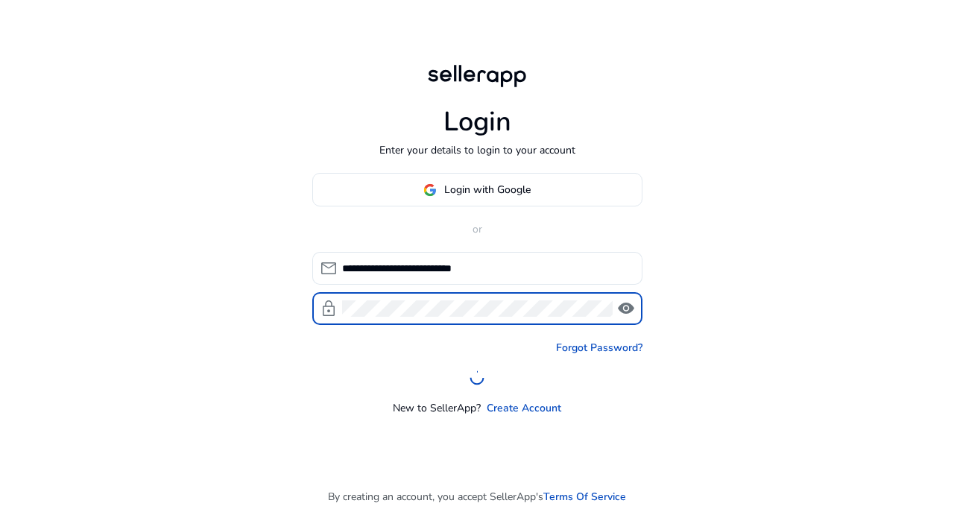 Image resolution: width=954 pixels, height=518 pixels. Describe the element at coordinates (477, 189) in the screenshot. I see `button: Login with Google` at that location.